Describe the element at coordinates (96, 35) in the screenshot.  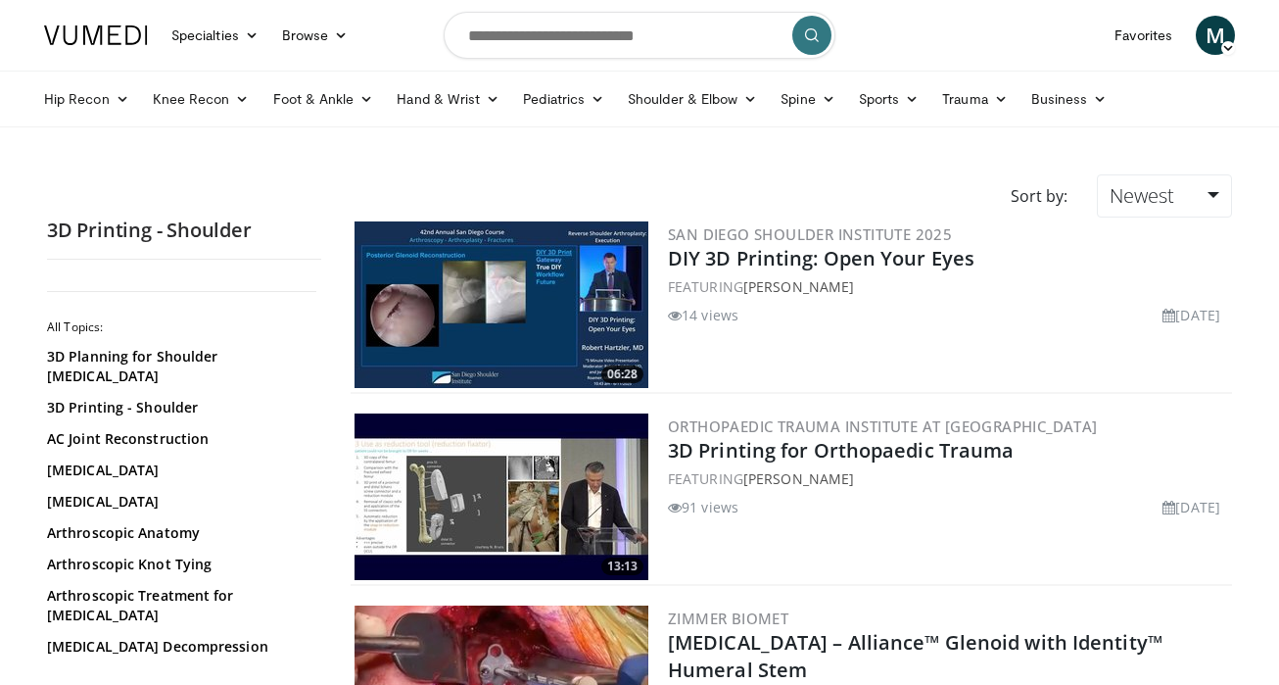
I see `img: VuMedi Logo` at that location.